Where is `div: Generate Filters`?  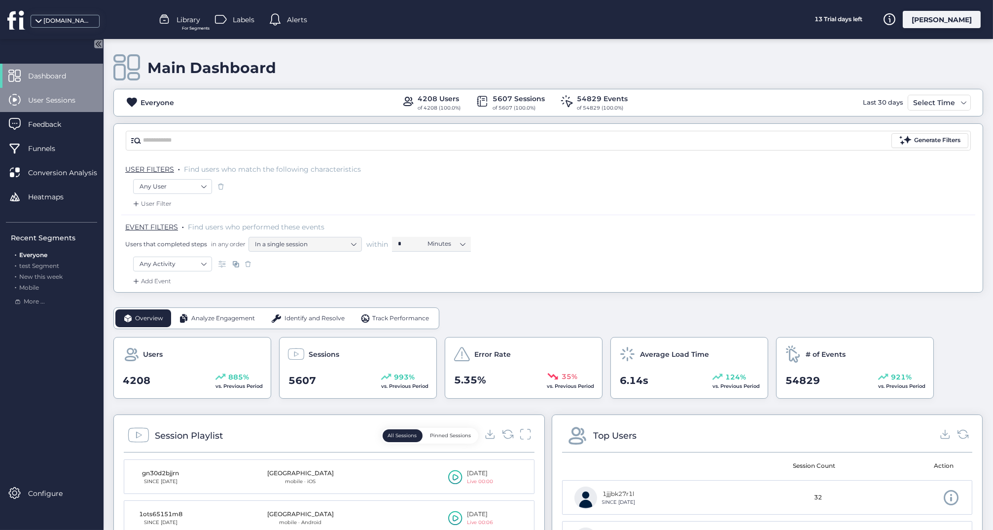
div: Generate Filters is located at coordinates (937, 140).